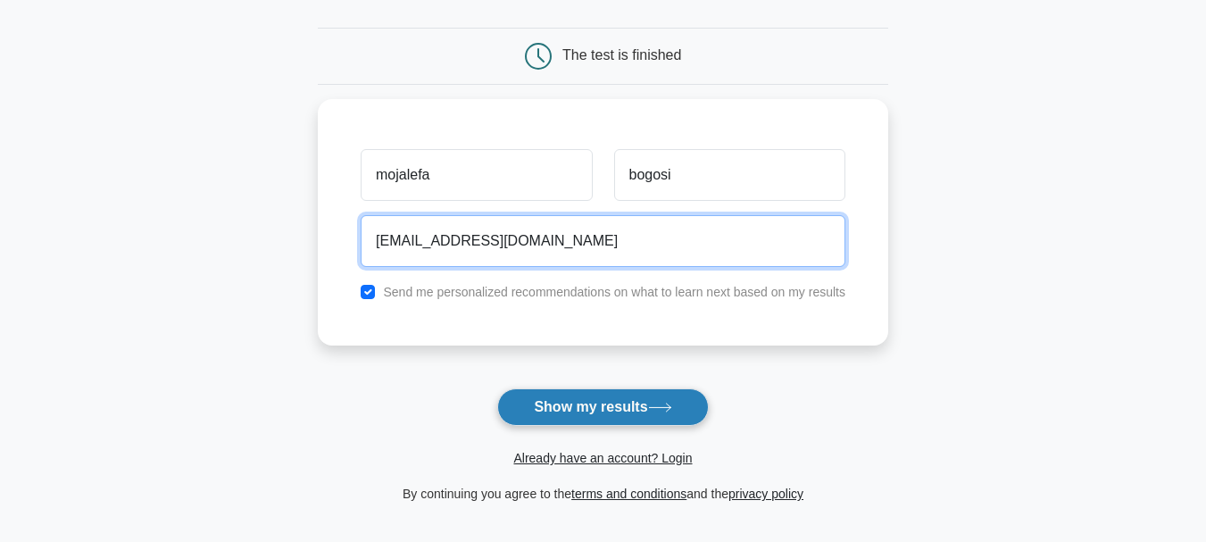 The height and width of the screenshot is (542, 1206). I want to click on div: By continuing you agree to the and the, so click(602, 494).